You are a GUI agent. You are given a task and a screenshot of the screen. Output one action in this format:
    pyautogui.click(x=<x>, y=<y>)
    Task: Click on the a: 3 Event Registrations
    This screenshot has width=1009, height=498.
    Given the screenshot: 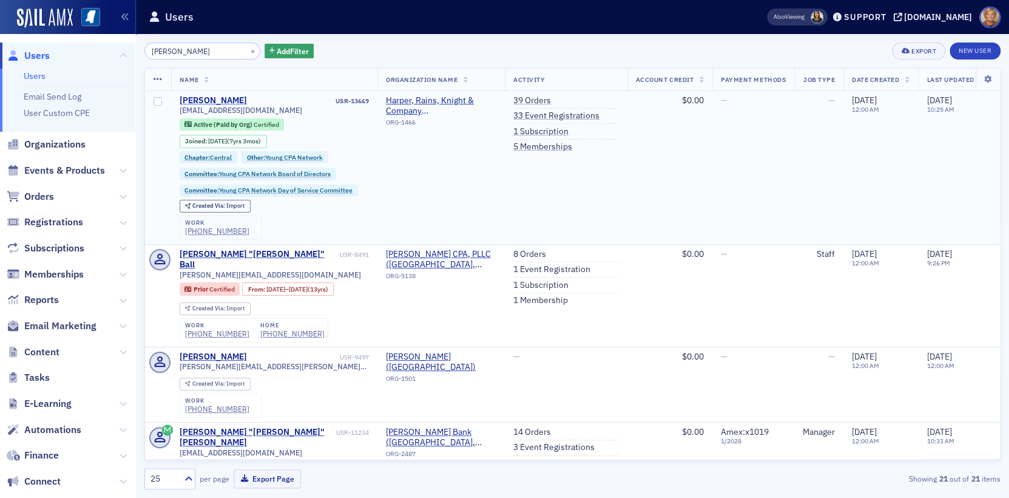 What is the action you would take?
    pyautogui.click(x=554, y=447)
    